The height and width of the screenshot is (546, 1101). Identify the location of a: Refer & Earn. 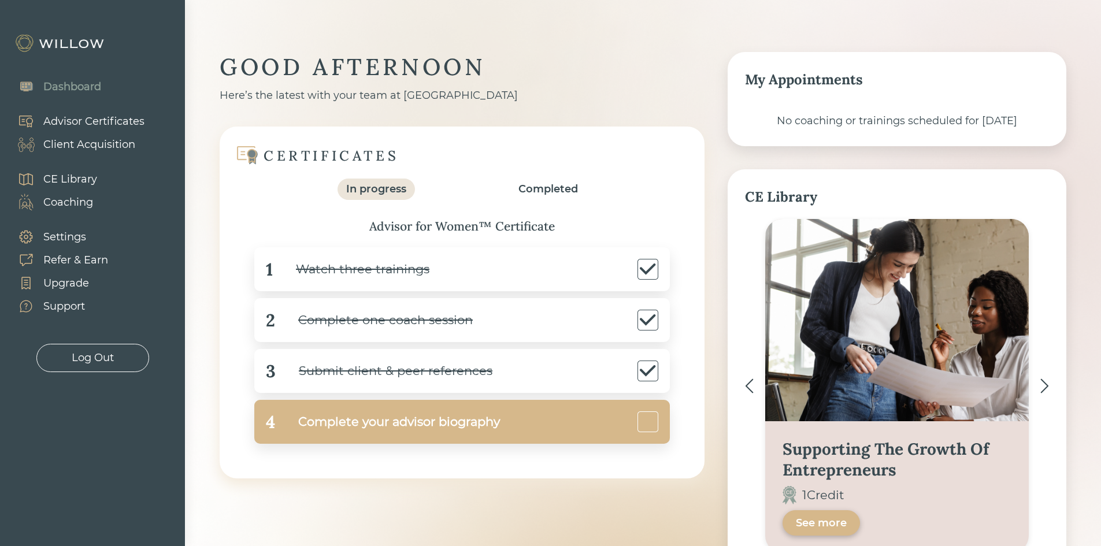
(57, 260).